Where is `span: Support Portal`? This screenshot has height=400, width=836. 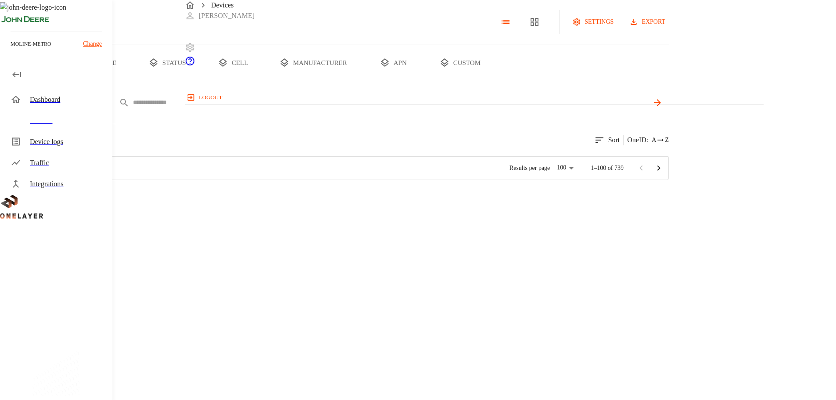 span: Support Portal is located at coordinates (190, 64).